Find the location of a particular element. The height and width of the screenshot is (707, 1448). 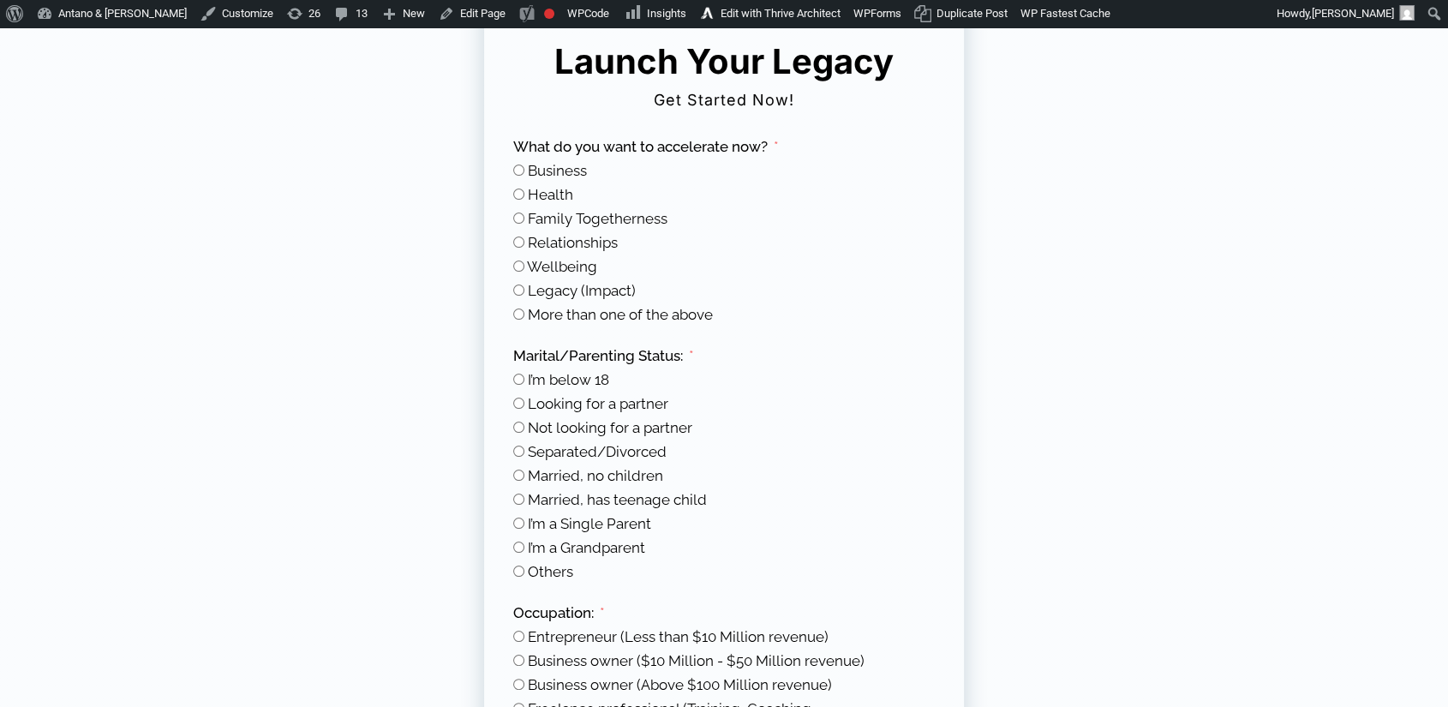

input: Not looking for a partner is located at coordinates (519, 427).